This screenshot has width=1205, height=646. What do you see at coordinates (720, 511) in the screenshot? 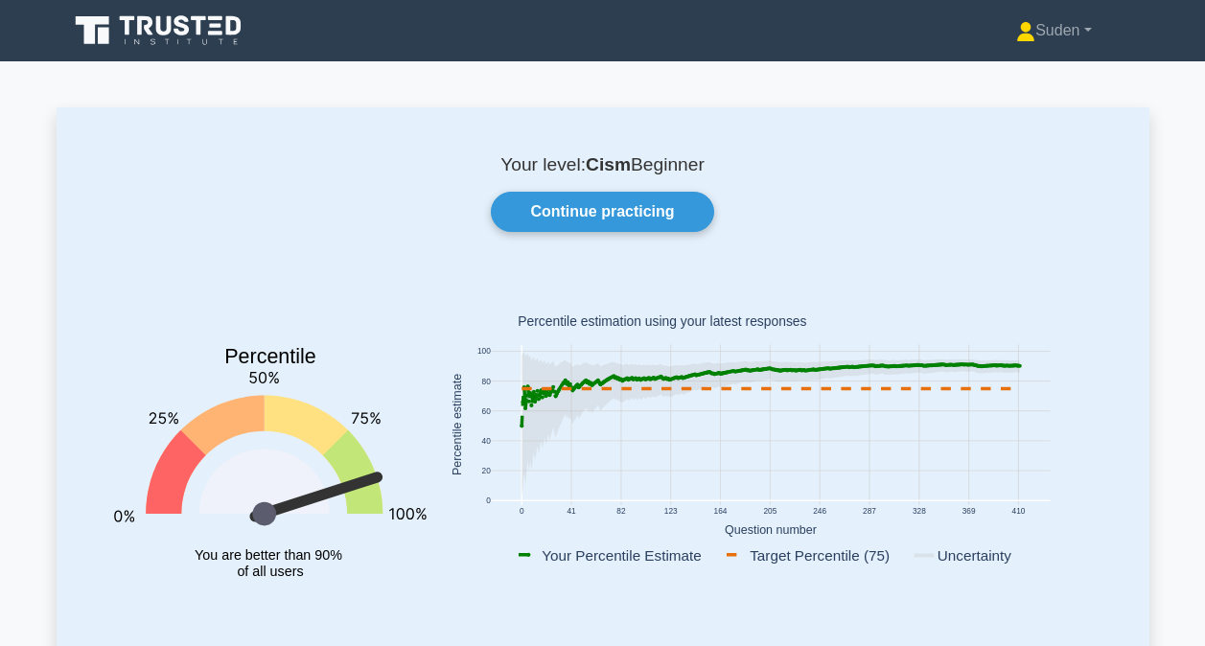
I see `text: 164` at bounding box center [720, 511].